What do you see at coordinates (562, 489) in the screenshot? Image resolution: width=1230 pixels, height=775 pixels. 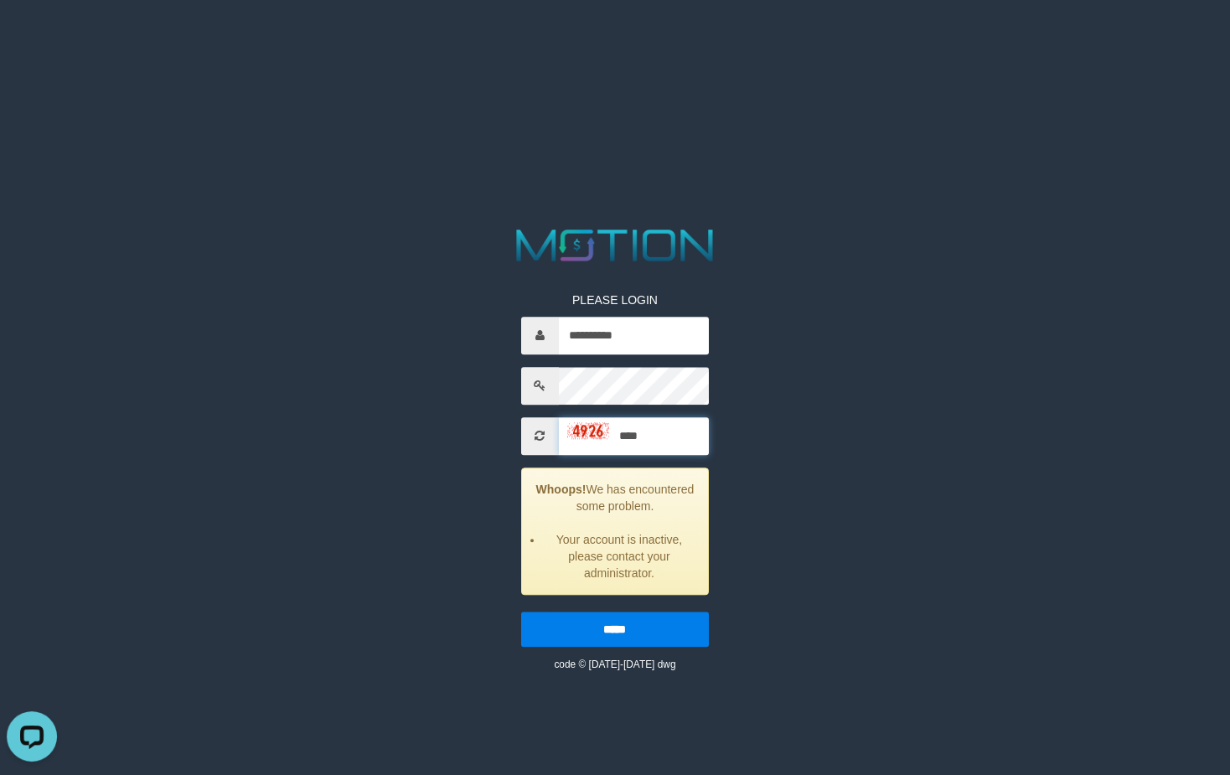 I see `strong: Whoops!` at bounding box center [562, 489].